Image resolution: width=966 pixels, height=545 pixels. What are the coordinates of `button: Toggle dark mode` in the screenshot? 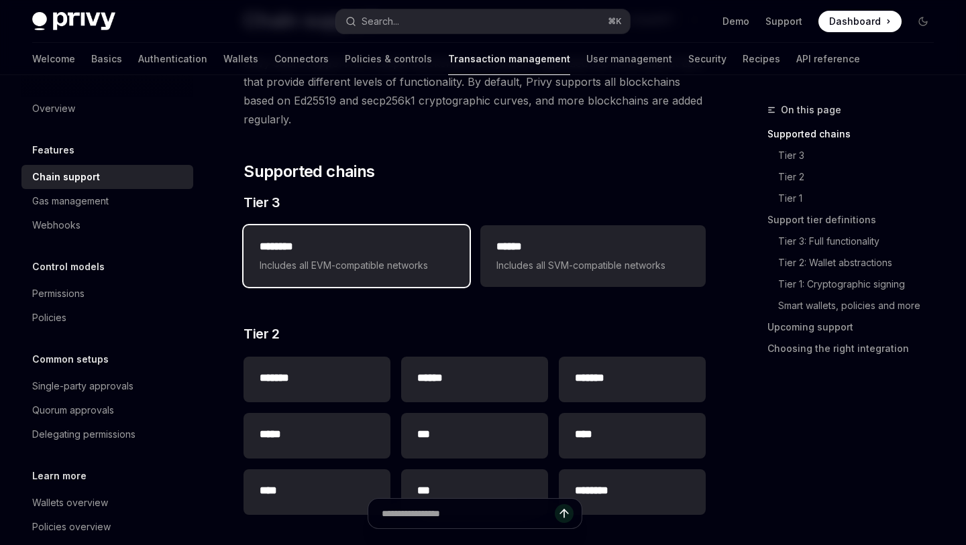 It's located at (923, 21).